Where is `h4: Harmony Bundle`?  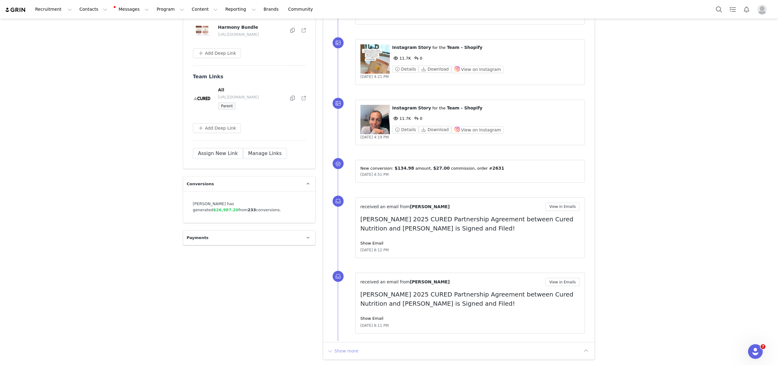
h4: Harmony Bundle is located at coordinates (251, 27).